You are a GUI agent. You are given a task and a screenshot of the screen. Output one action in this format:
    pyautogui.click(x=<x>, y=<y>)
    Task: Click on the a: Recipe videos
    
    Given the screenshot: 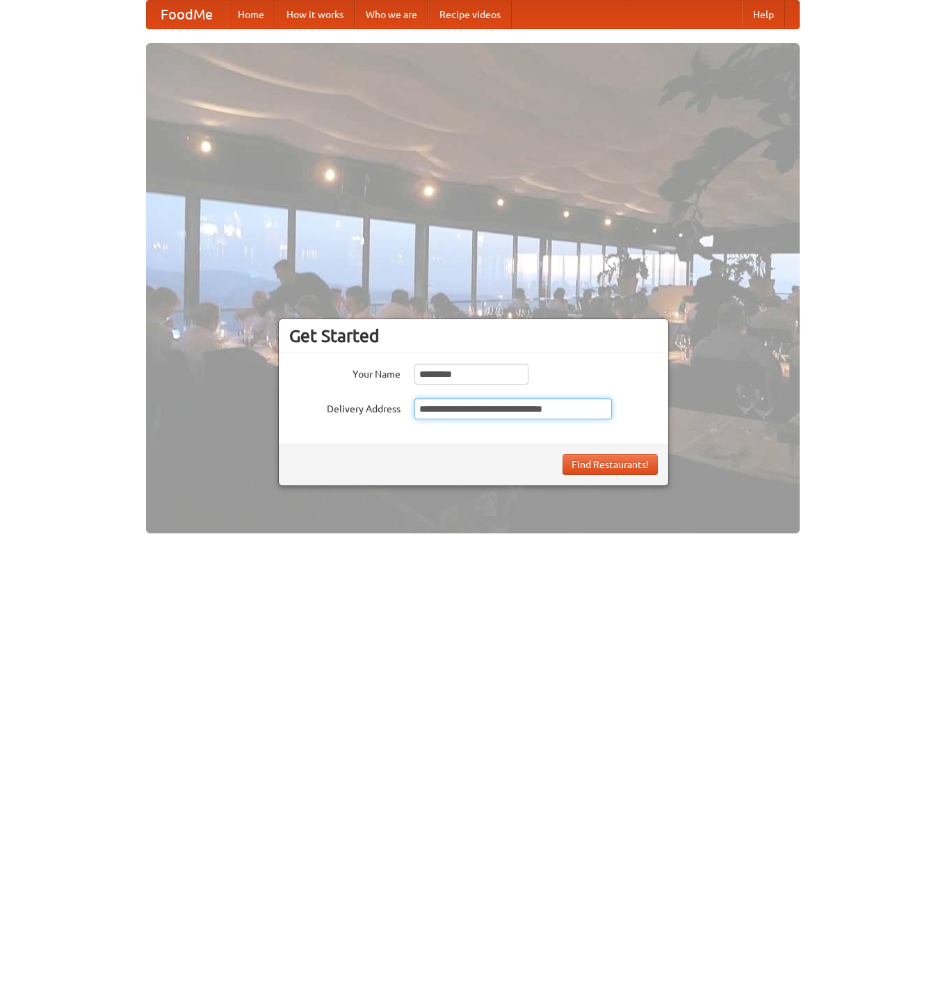 What is the action you would take?
    pyautogui.click(x=470, y=15)
    